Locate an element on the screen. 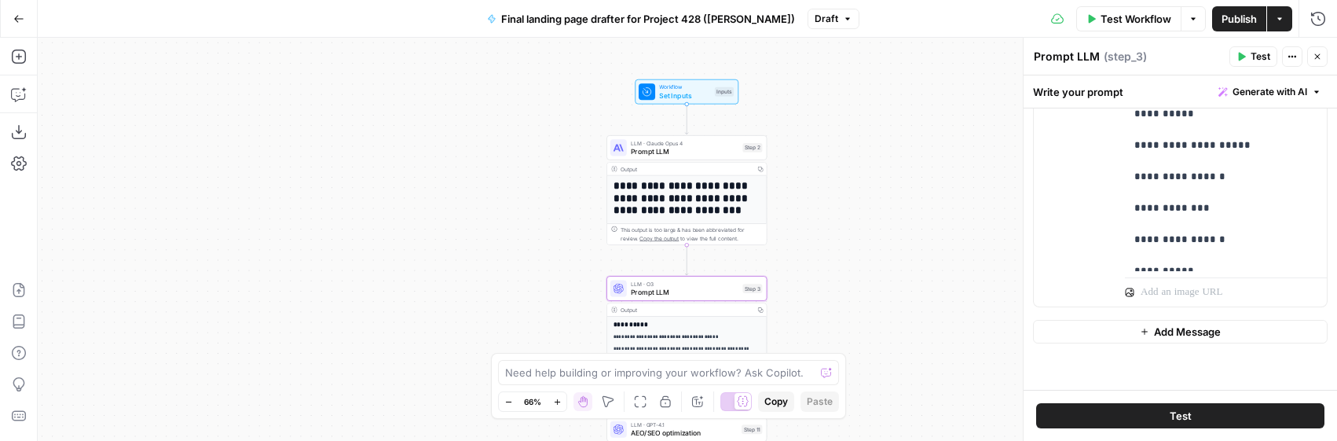  span: Workflow is located at coordinates (684, 87).